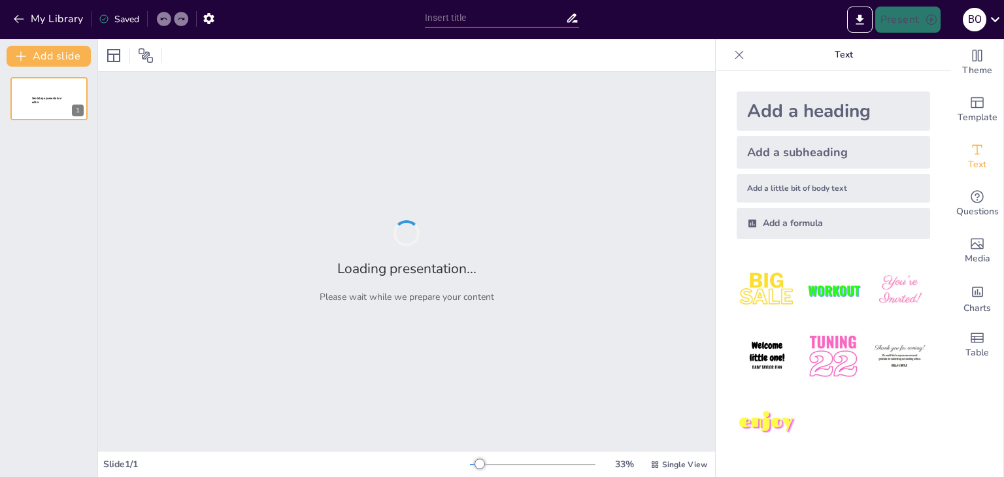 The width and height of the screenshot is (1004, 477). I want to click on div: Layout, so click(114, 56).